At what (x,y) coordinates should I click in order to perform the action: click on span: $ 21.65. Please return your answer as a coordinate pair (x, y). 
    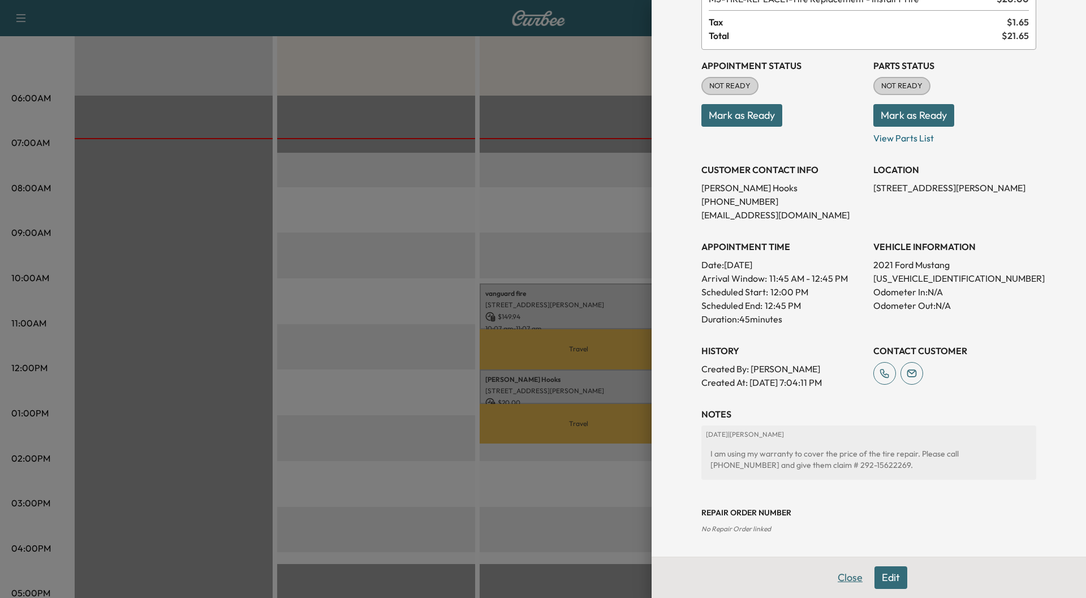
    Looking at the image, I should click on (1015, 36).